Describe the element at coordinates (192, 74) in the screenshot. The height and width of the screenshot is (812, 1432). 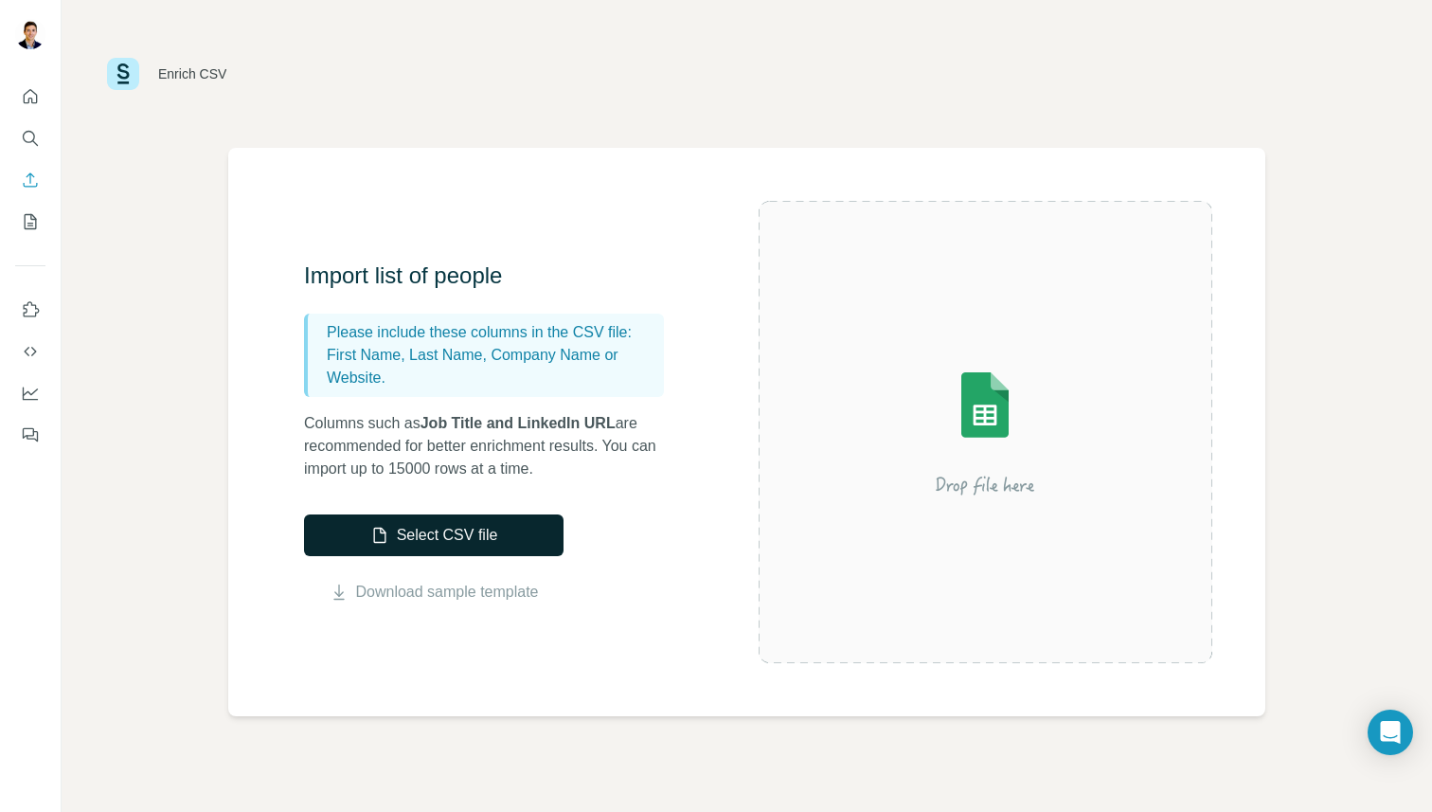
I see `div: Enrich CSV` at that location.